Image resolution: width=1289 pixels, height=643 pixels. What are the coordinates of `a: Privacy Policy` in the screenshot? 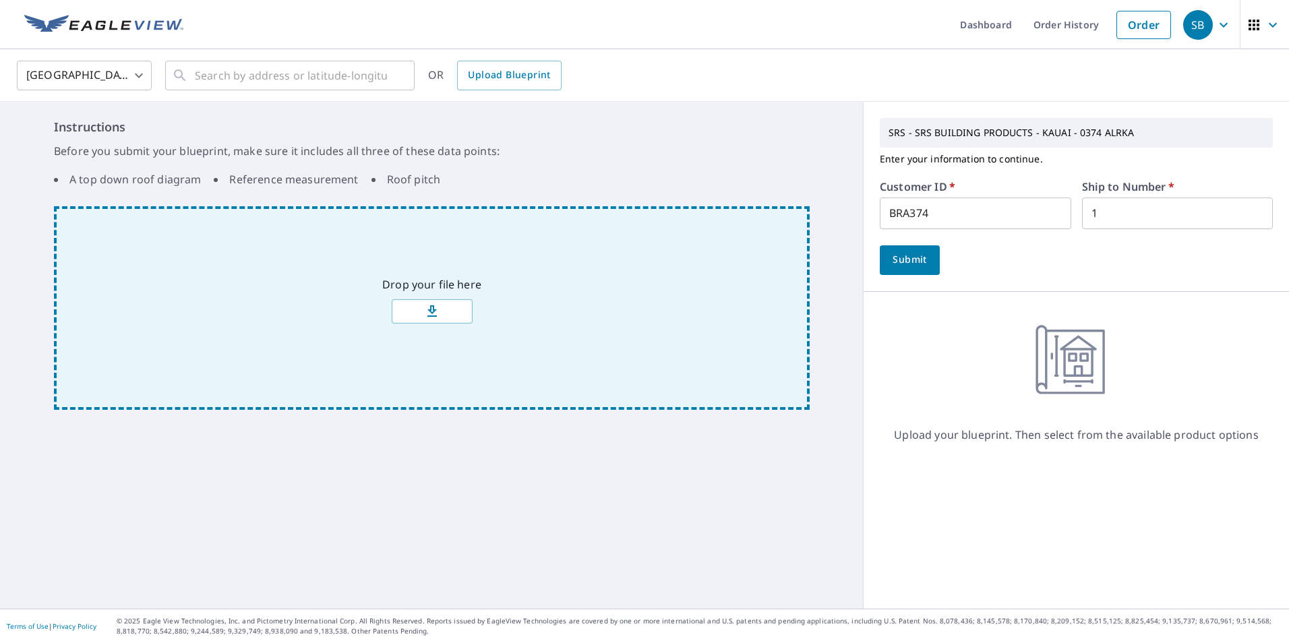 It's located at (74, 626).